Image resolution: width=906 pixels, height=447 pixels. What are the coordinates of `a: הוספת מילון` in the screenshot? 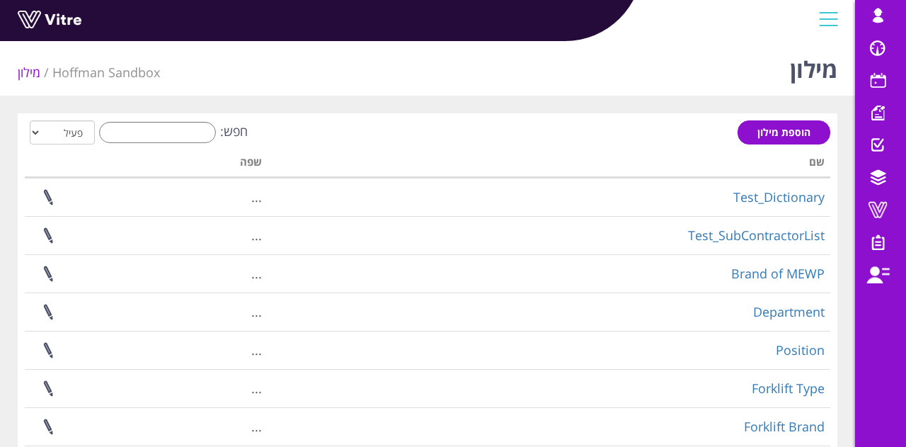 It's located at (783, 132).